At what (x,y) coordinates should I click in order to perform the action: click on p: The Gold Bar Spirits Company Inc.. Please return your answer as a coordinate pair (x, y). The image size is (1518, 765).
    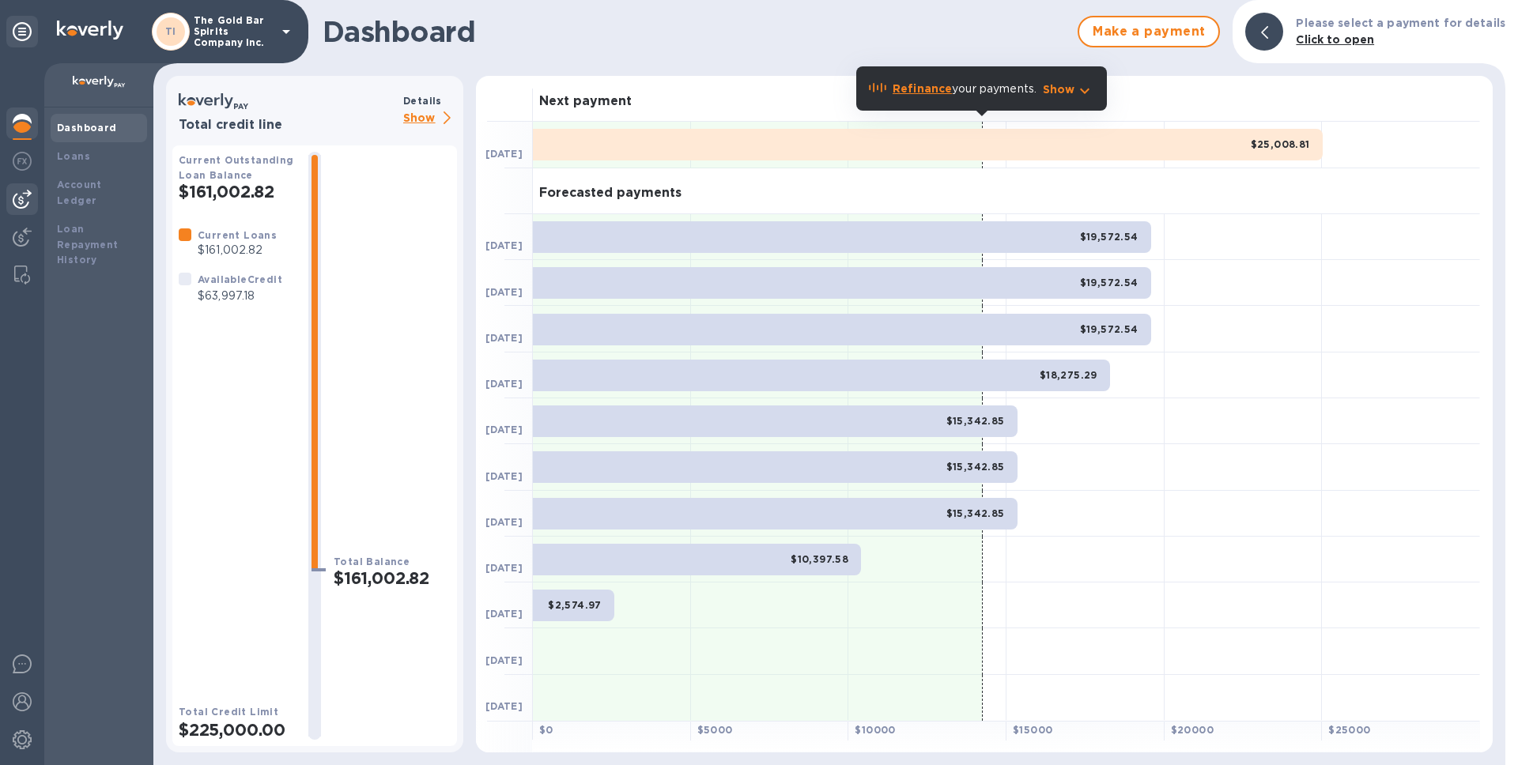
    Looking at the image, I should click on (233, 32).